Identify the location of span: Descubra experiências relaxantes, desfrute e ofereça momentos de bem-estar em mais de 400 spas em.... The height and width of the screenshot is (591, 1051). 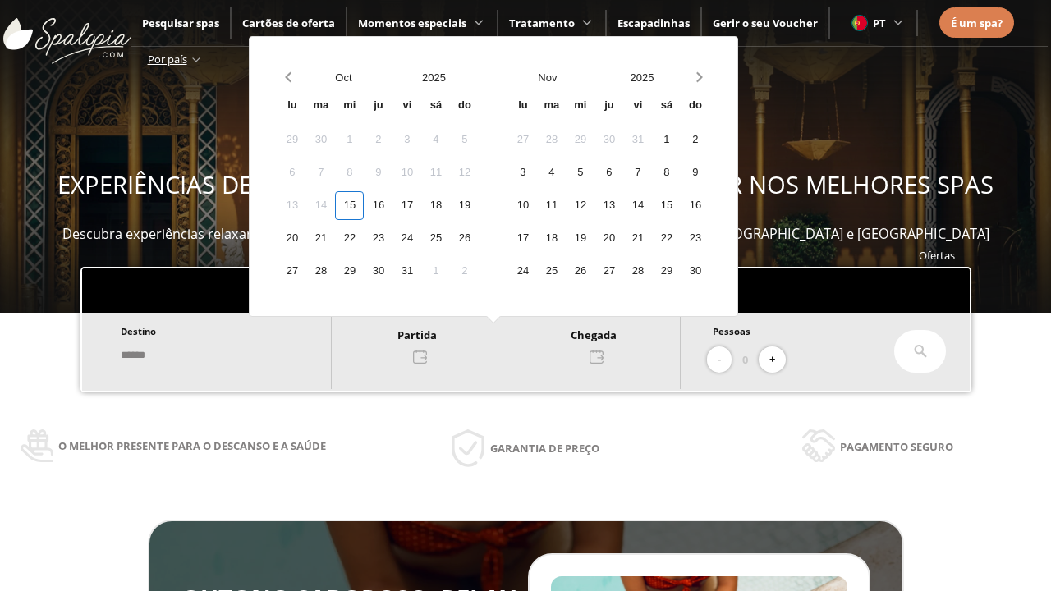
(525, 234).